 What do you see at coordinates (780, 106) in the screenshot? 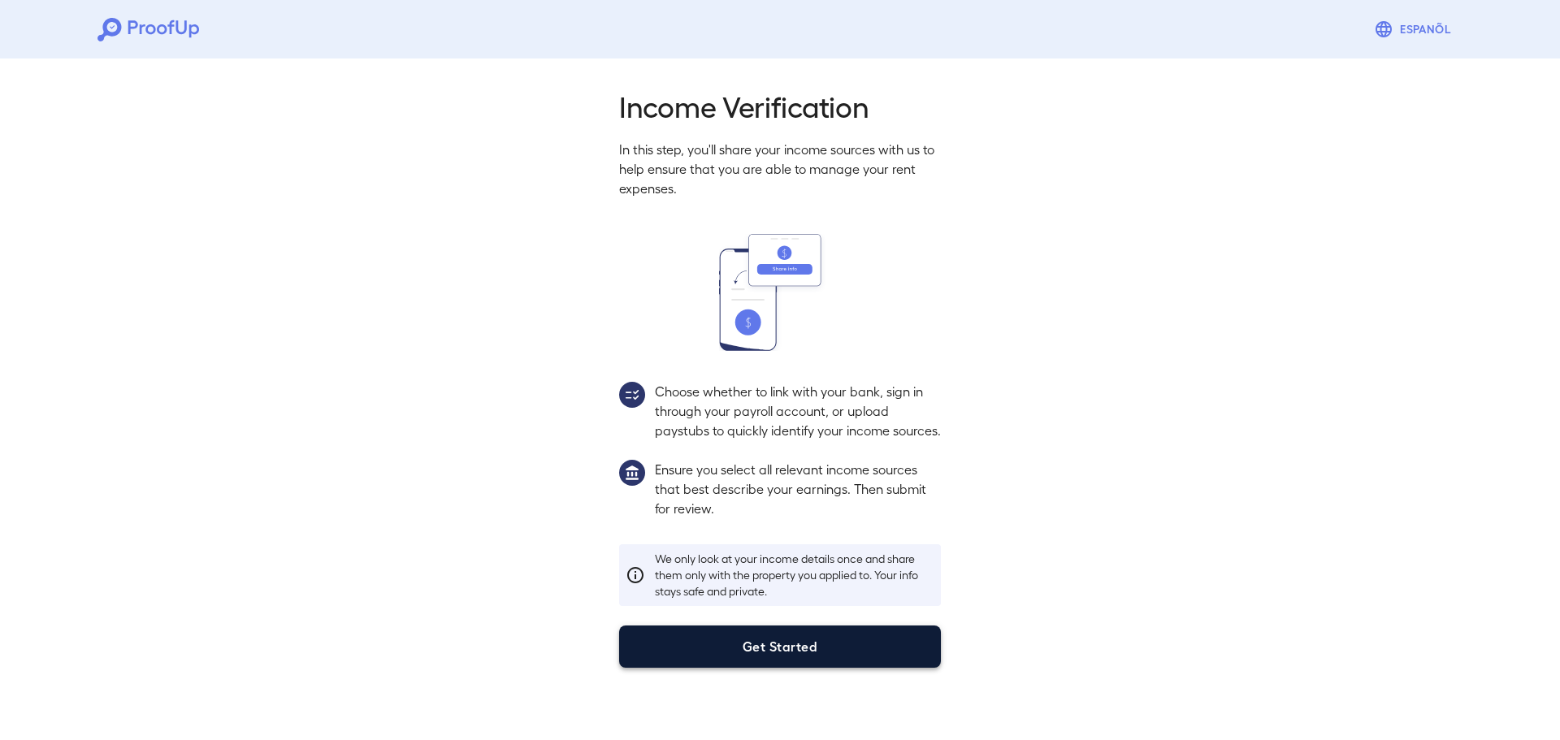
I see `h2: Income Verification` at bounding box center [780, 106].